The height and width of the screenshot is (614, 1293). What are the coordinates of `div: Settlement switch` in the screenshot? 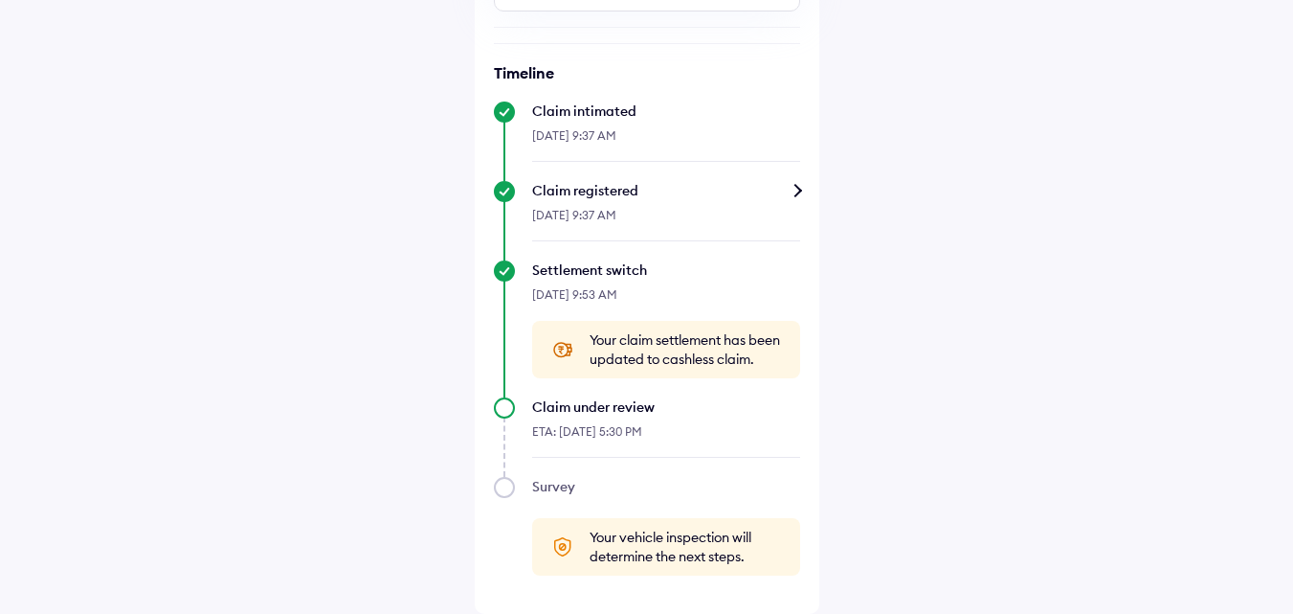 It's located at (666, 270).